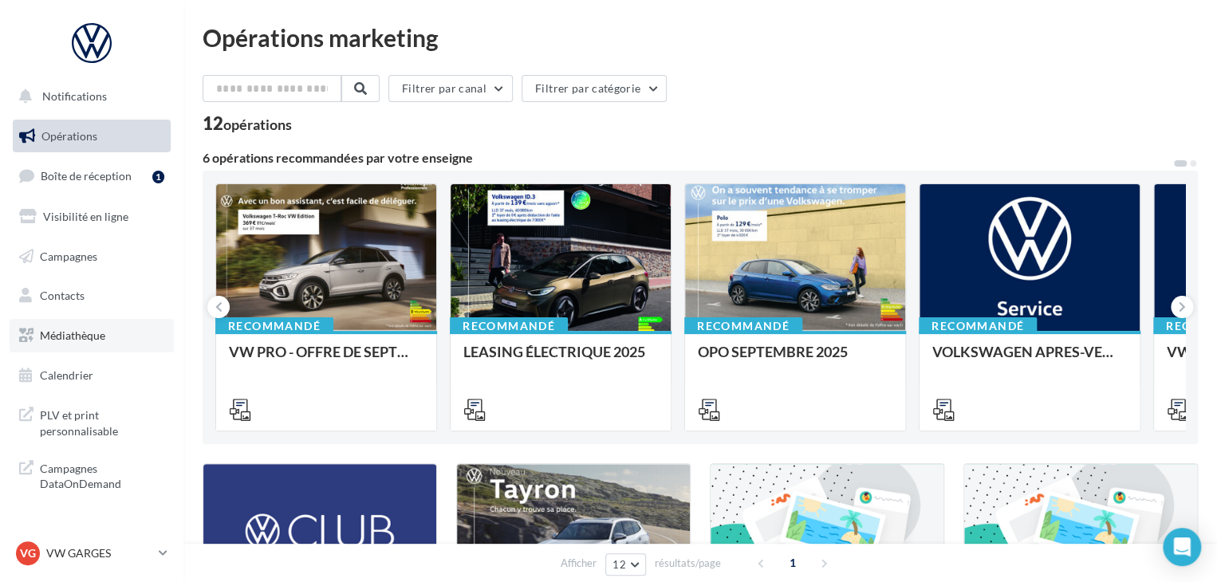  Describe the element at coordinates (92, 136) in the screenshot. I see `a: Opérations` at that location.